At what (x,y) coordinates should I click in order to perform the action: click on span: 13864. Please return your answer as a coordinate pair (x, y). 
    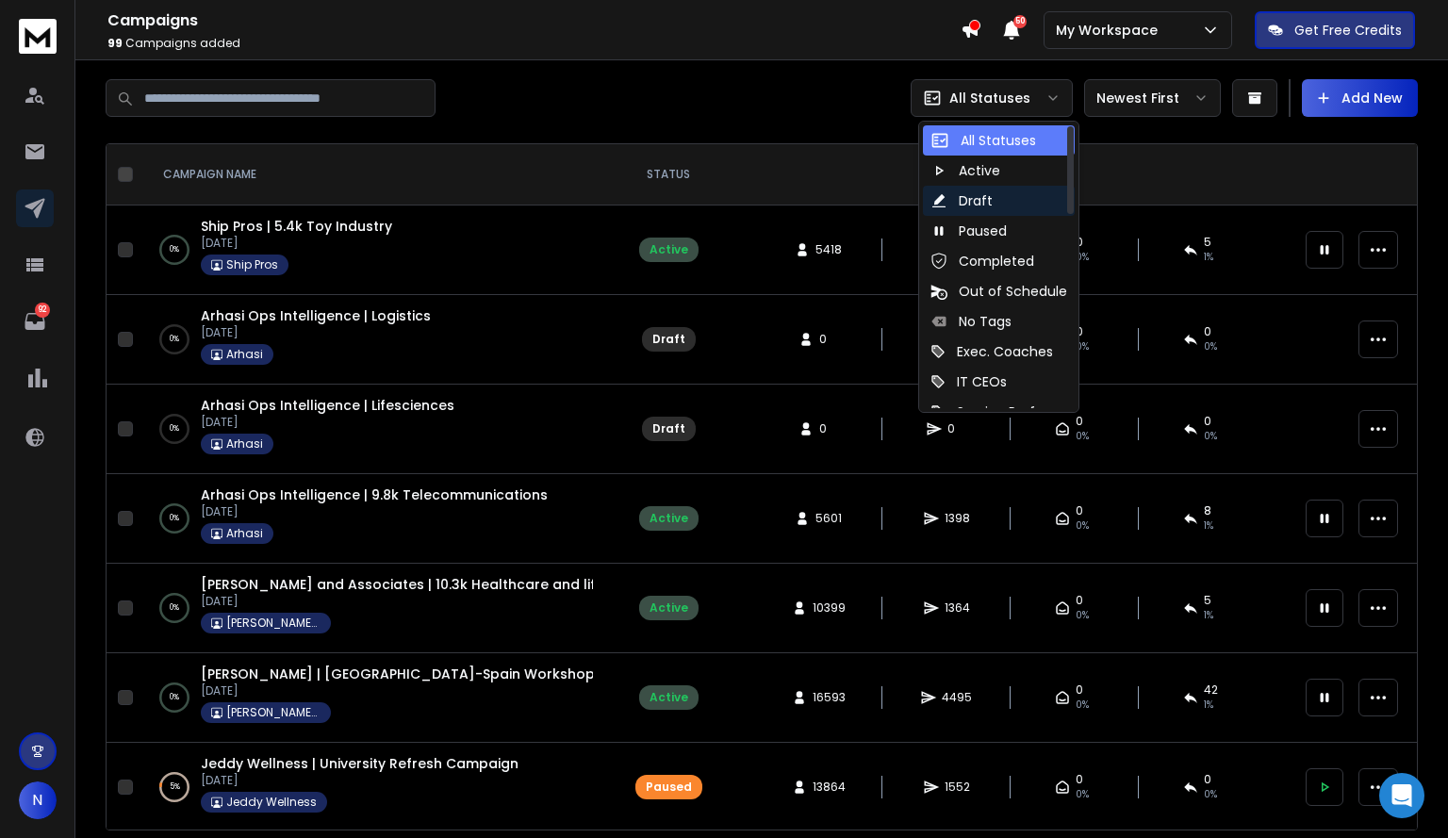
    Looking at the image, I should click on (828, 787).